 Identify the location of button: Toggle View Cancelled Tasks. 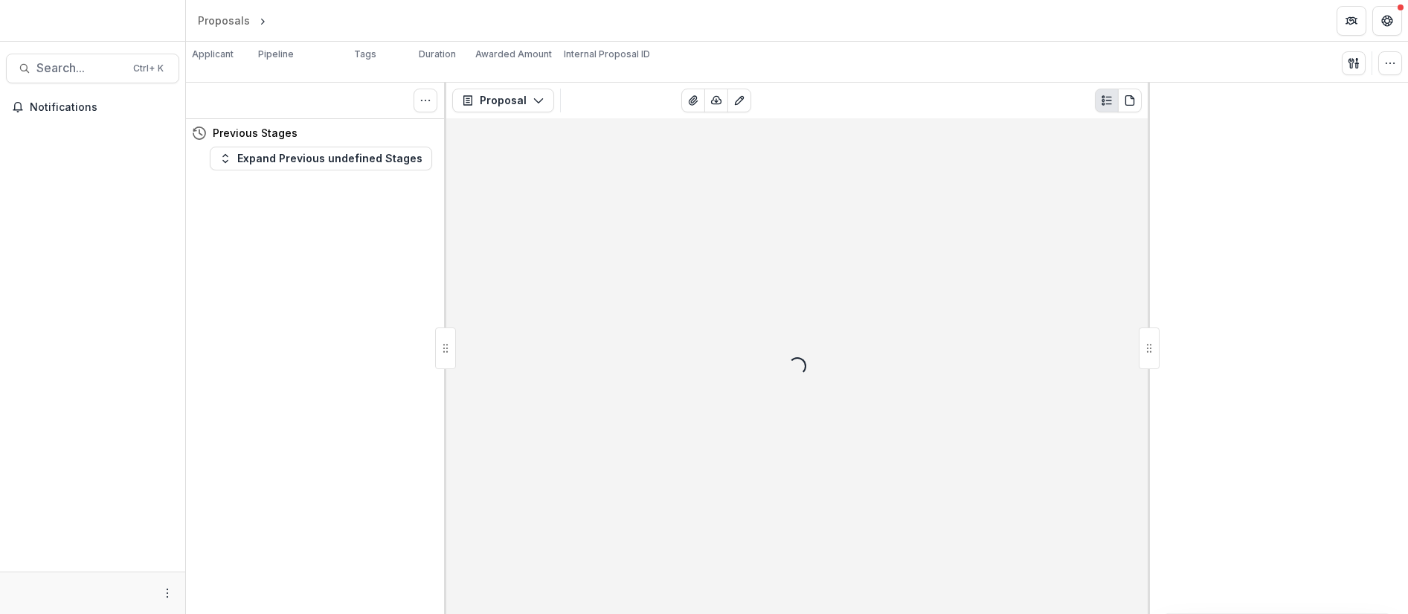
(425, 100).